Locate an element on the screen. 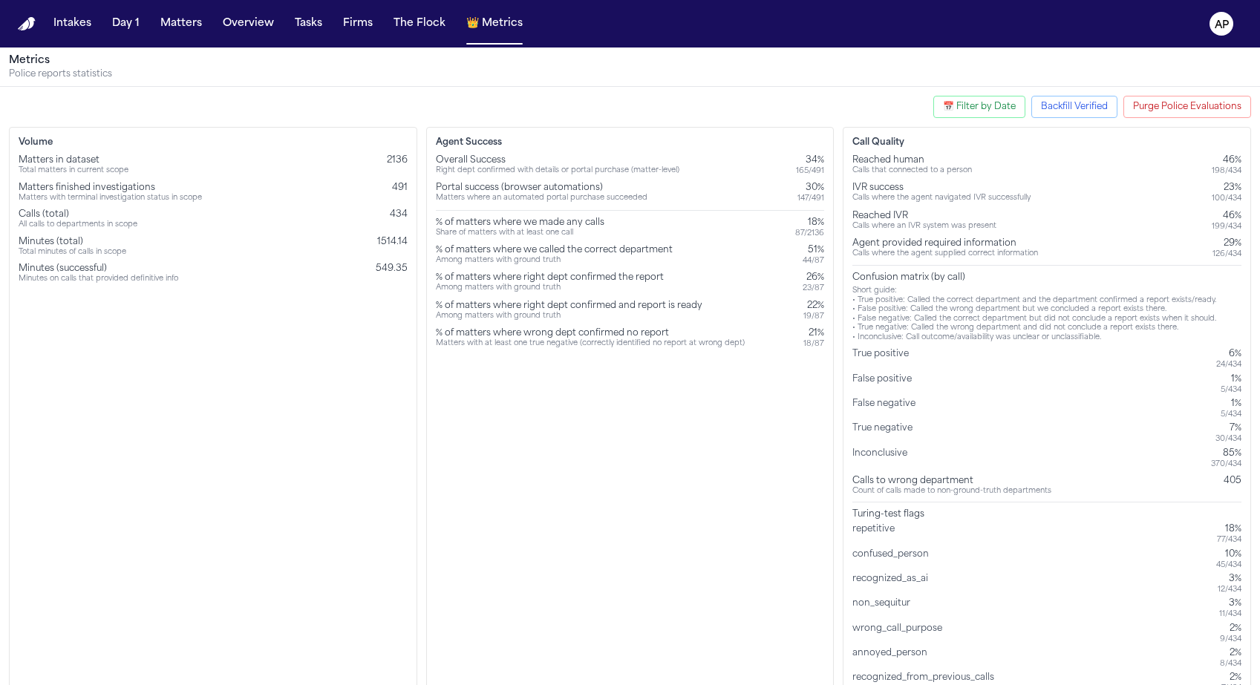  div: Minutes on calls that provided definitive info is located at coordinates (98, 279).